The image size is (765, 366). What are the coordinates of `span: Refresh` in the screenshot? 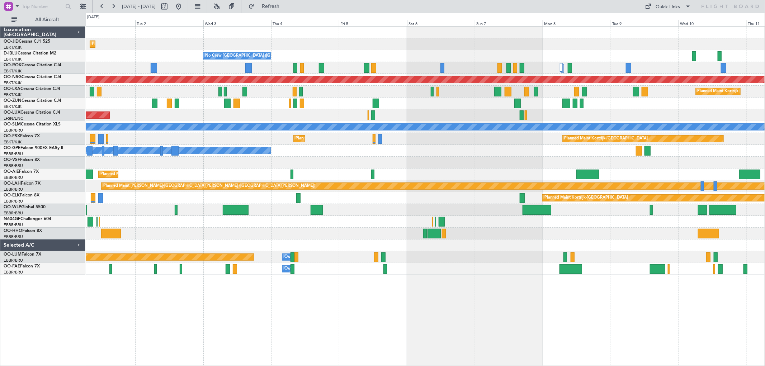 It's located at (271, 6).